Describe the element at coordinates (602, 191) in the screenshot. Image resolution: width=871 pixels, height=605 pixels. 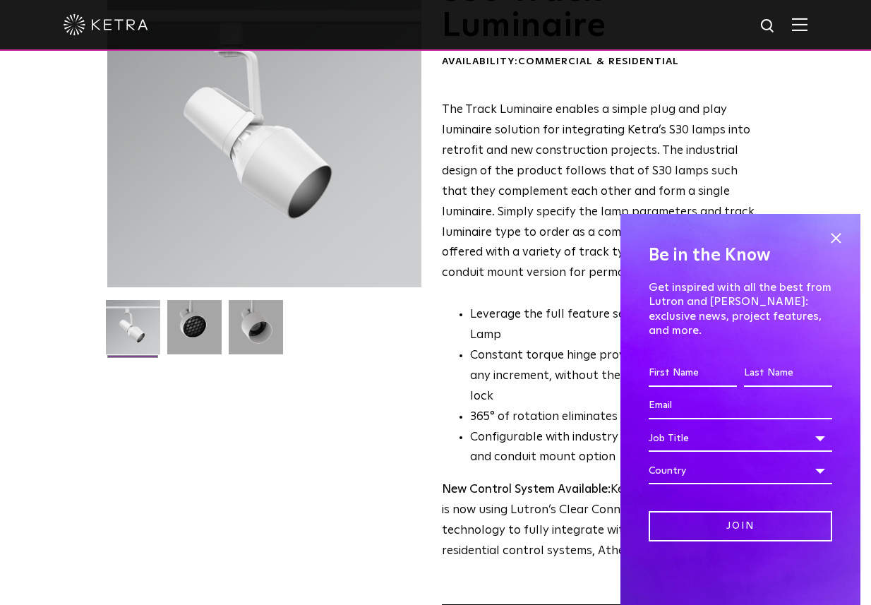
I see `span: The Track Luminaire enables a simple plug and play luminaire solution for integrating Ketra’s S30...` at that location.